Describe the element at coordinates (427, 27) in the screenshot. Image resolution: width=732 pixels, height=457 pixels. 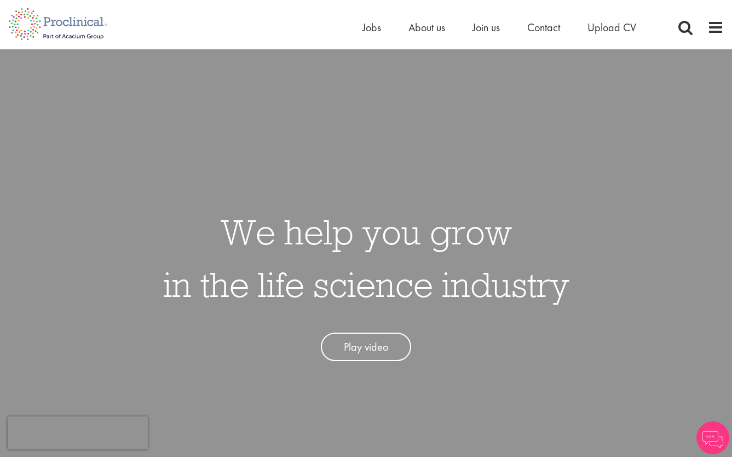
I see `span: About us` at that location.